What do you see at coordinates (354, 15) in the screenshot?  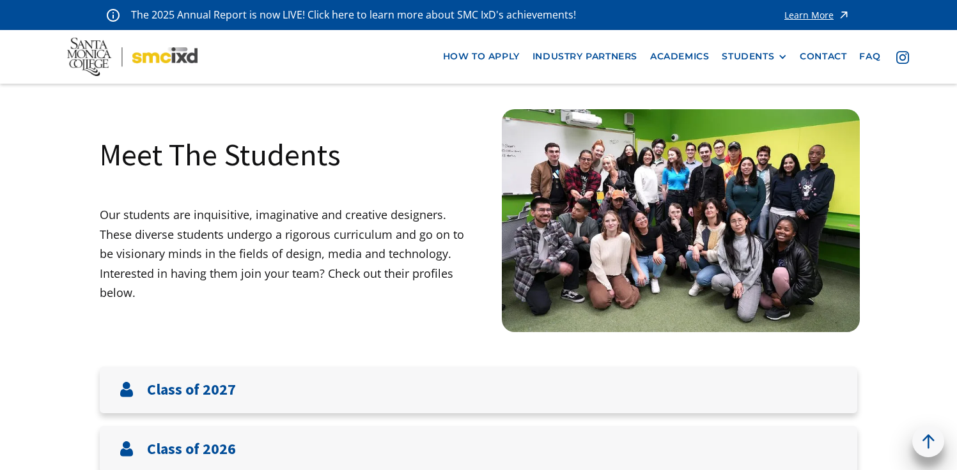 I see `p: The 2025 Annual Report is now LIVE! Click here to learn more about SMC IxD's achievements!` at bounding box center [354, 15].